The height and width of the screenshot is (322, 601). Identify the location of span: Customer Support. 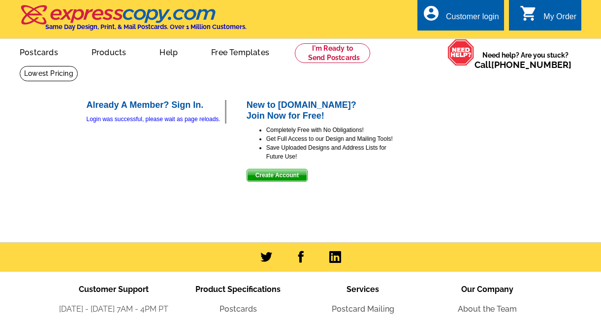
(114, 289).